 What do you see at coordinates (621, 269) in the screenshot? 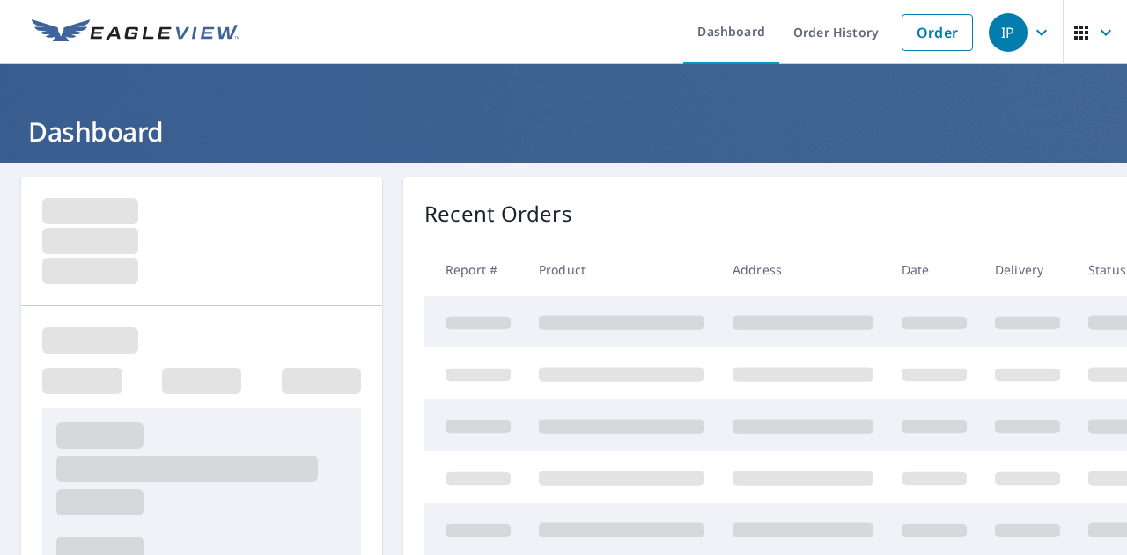
I see `th: Product` at bounding box center [621, 269].